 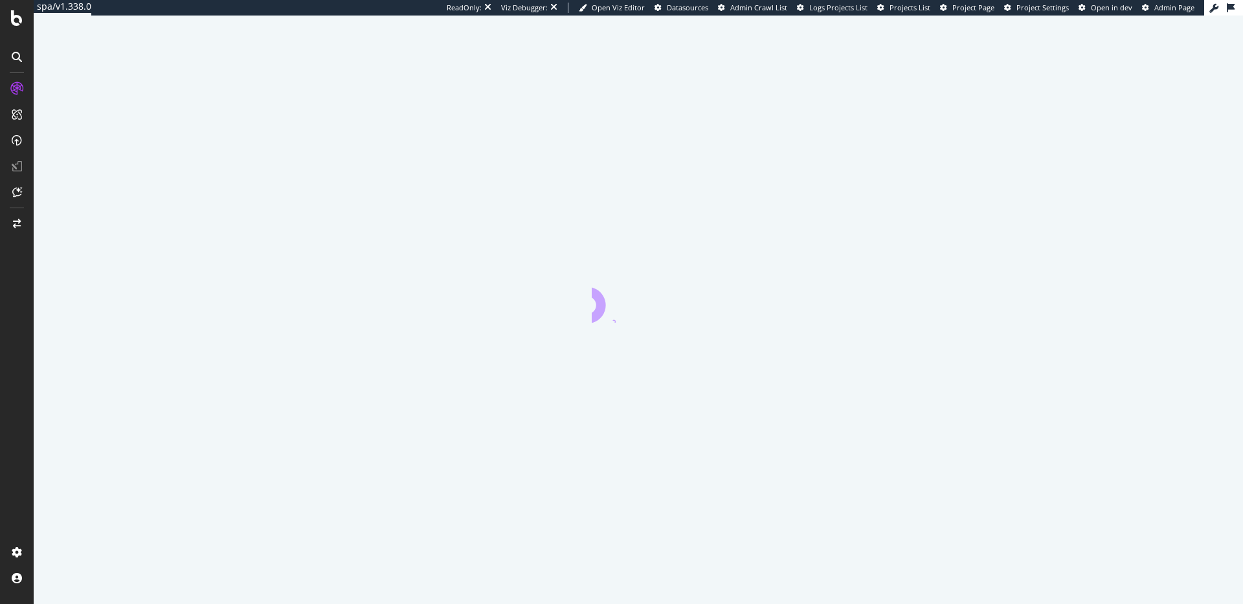 I want to click on a: Admin Crawl List, so click(x=752, y=8).